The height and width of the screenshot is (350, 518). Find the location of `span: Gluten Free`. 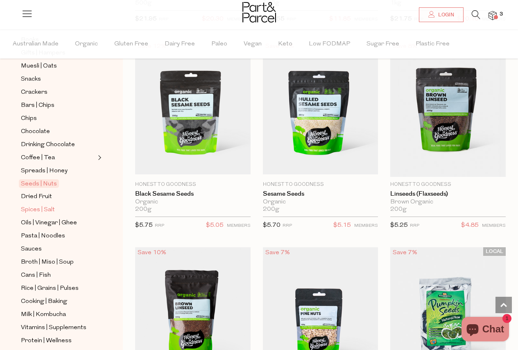

span: Gluten Free is located at coordinates (131, 44).